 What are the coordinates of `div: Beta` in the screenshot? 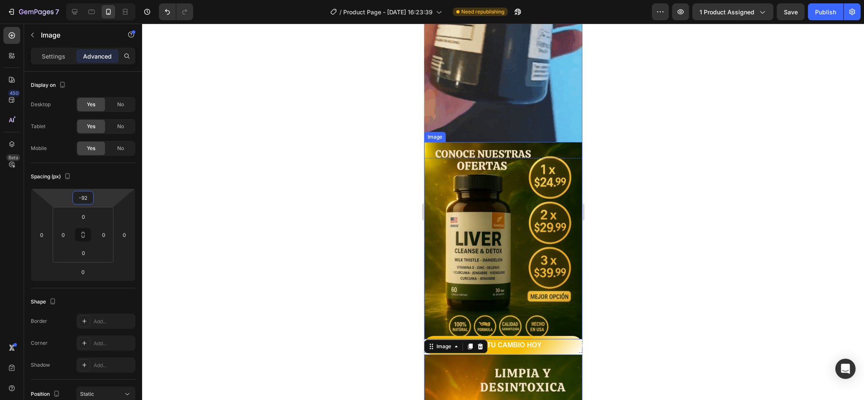 It's located at (13, 158).